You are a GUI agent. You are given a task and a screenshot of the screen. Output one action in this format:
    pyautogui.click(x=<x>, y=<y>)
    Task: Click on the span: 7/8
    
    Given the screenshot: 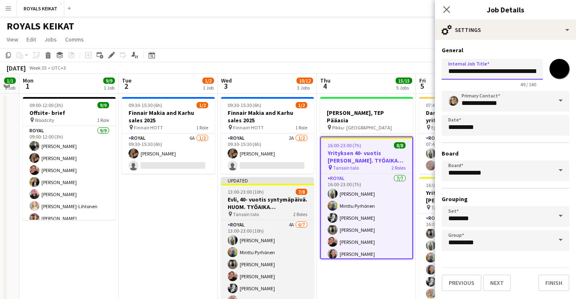 What is the action you would take?
    pyautogui.click(x=302, y=192)
    